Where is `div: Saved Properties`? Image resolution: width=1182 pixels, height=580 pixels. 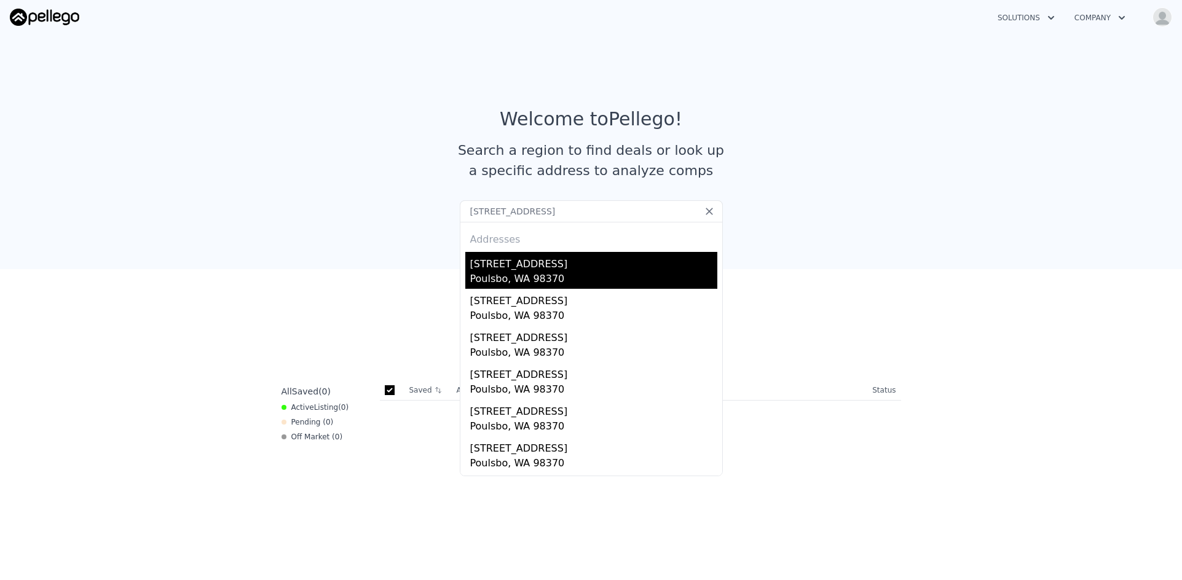 div: Saved Properties is located at coordinates (592, 320).